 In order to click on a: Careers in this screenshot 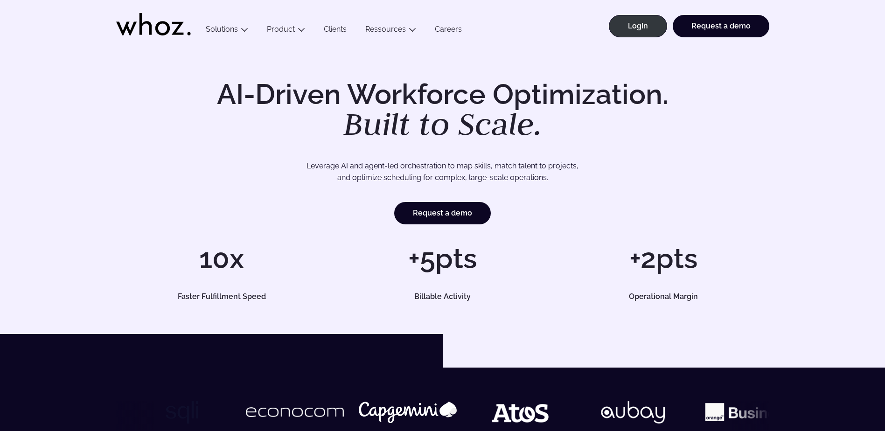, I will do `click(448, 31)`.